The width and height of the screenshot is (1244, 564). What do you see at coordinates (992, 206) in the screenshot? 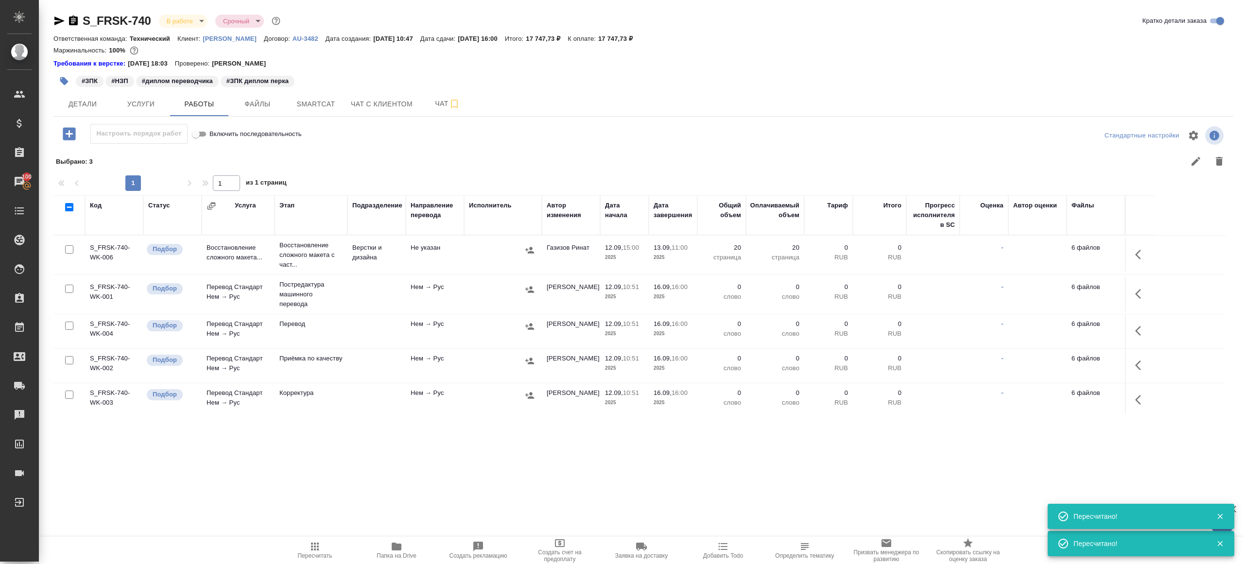
I see `div: Оценка` at bounding box center [992, 206].